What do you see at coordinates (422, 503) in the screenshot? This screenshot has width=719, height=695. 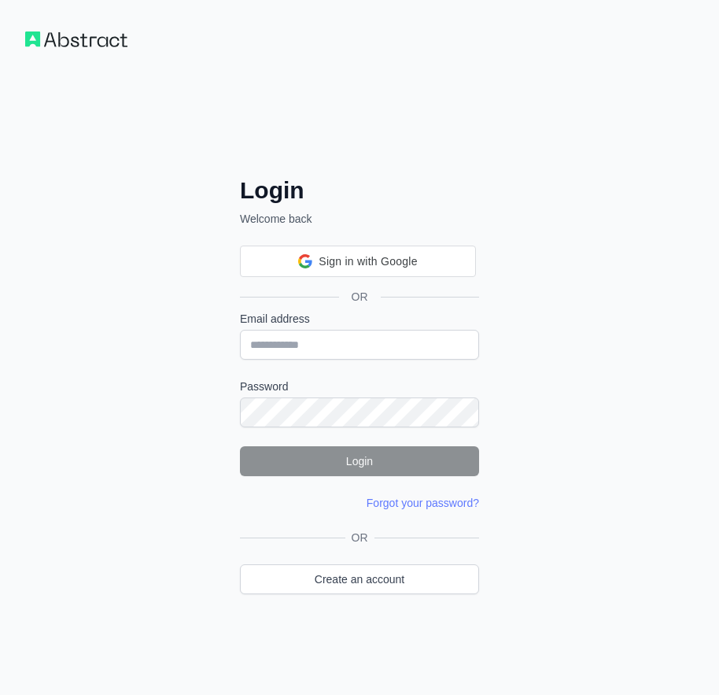 I see `a: Forgot your password?` at bounding box center [422, 503].